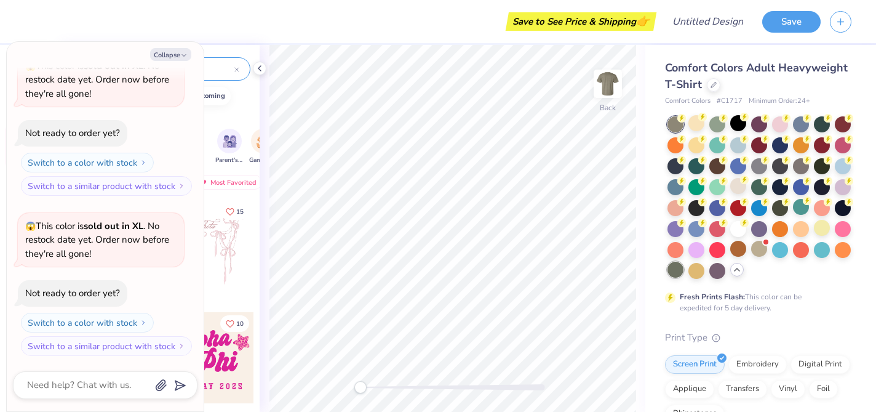  Describe the element at coordinates (229, 146) in the screenshot. I see `div: filter for Parent's Weekend` at that location.